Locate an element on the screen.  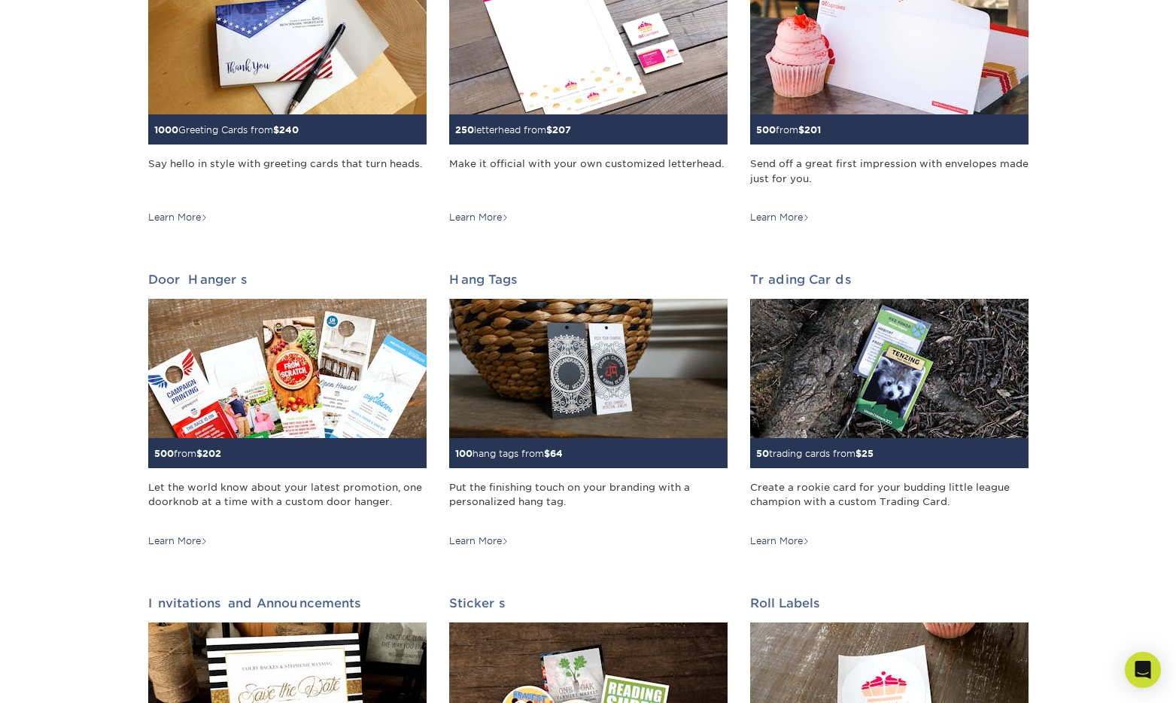
small: letterhead from is located at coordinates (513, 129).